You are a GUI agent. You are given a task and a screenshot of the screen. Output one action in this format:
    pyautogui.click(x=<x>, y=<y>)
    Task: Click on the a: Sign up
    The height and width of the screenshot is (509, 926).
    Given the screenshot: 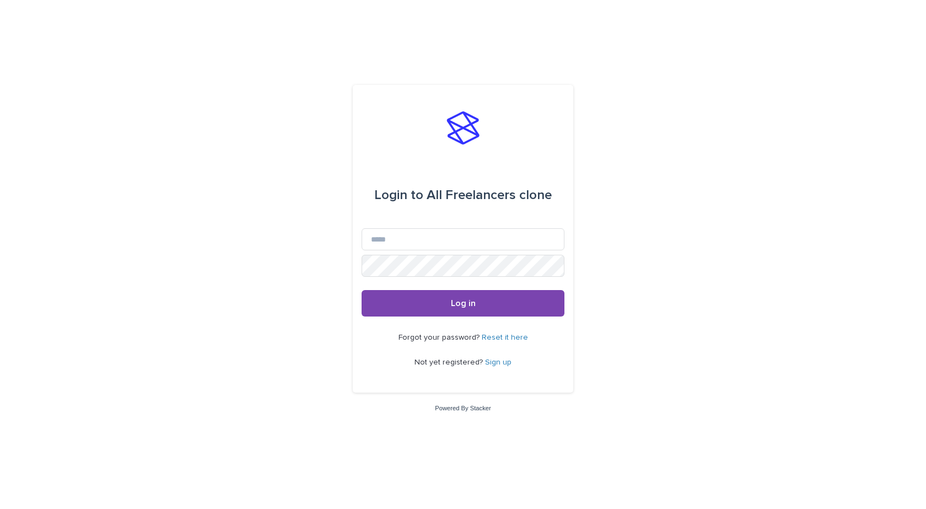 What is the action you would take?
    pyautogui.click(x=499, y=362)
    